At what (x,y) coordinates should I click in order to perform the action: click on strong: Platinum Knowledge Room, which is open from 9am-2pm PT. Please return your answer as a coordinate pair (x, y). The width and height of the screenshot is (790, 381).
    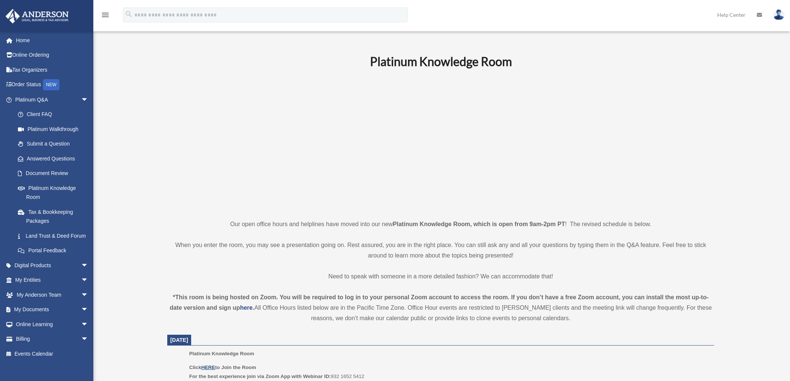
    Looking at the image, I should click on (479, 224).